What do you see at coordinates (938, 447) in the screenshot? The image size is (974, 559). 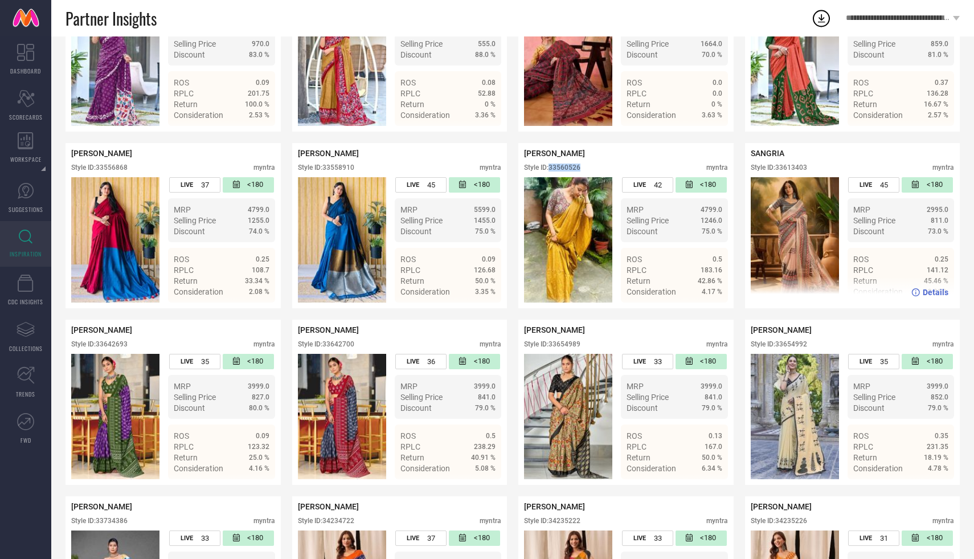 I see `span: 231.35` at bounding box center [938, 447].